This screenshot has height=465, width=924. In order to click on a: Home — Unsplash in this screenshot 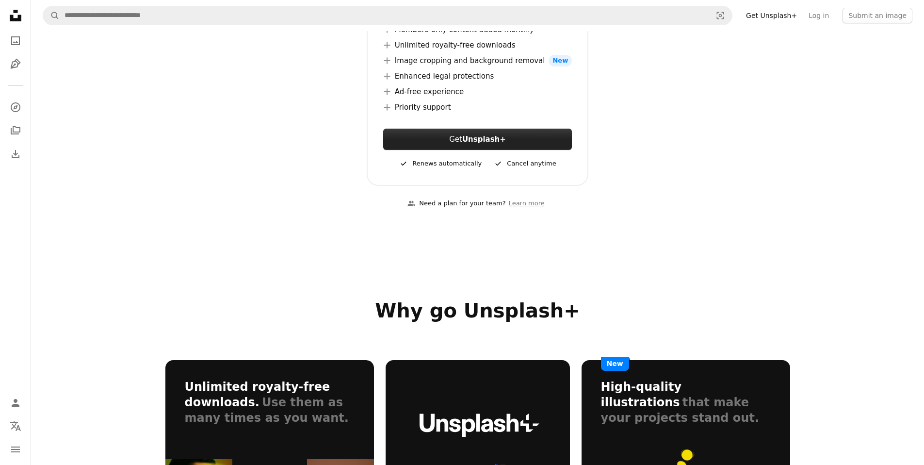, I will do `click(16, 16)`.